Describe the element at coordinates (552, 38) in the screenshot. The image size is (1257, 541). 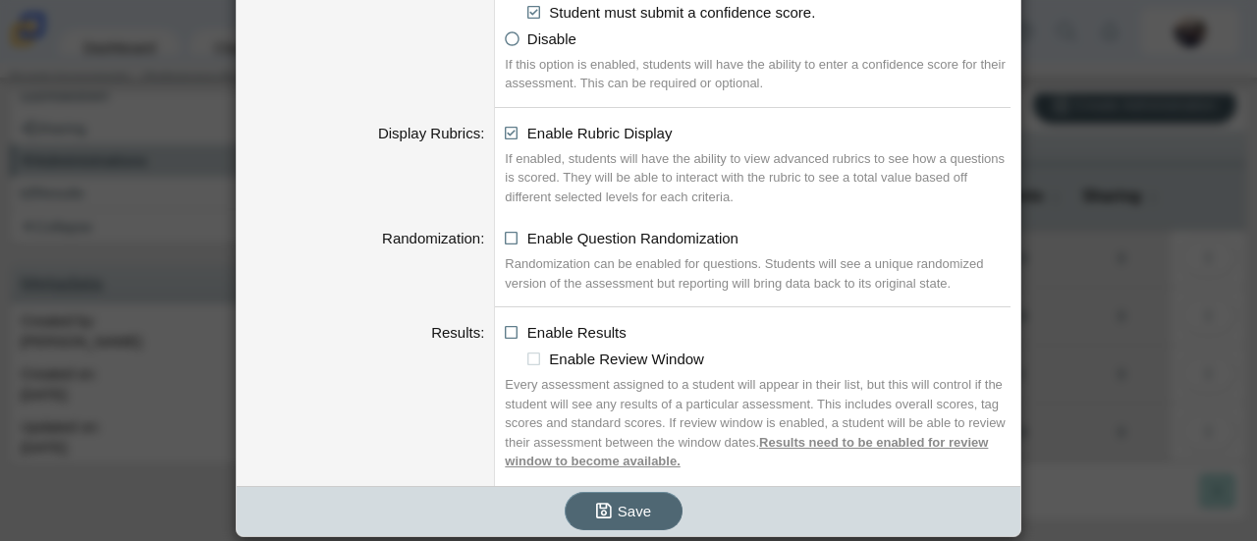
I see `span: Disable` at that location.